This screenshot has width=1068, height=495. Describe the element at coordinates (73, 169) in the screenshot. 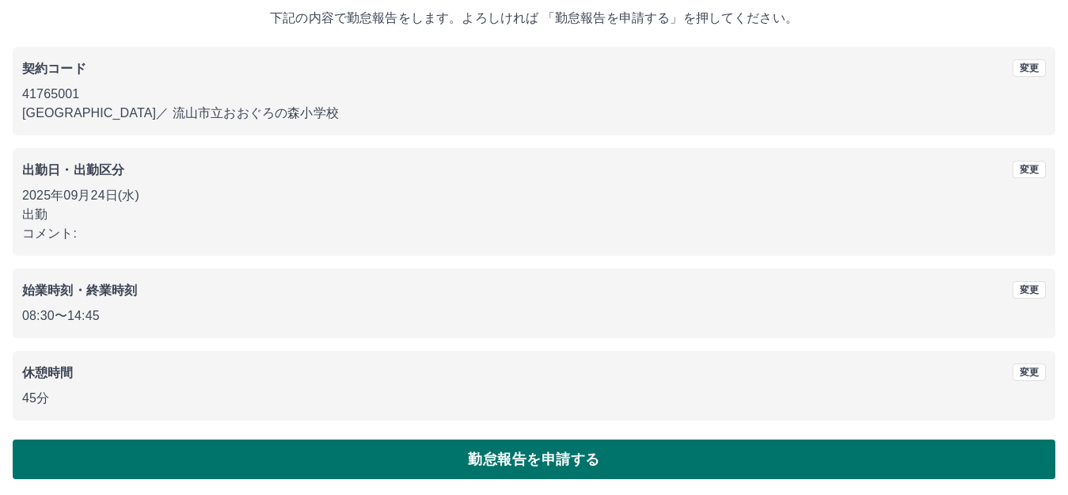

I see `b: 出勤日・出勤区分` at that location.